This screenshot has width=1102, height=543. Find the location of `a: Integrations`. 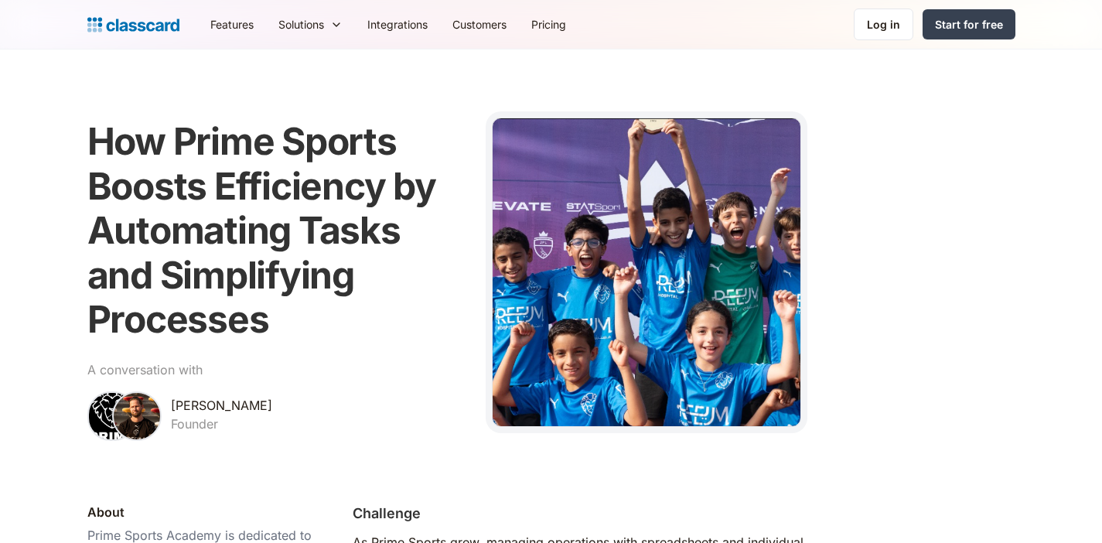

a: Integrations is located at coordinates (397, 24).